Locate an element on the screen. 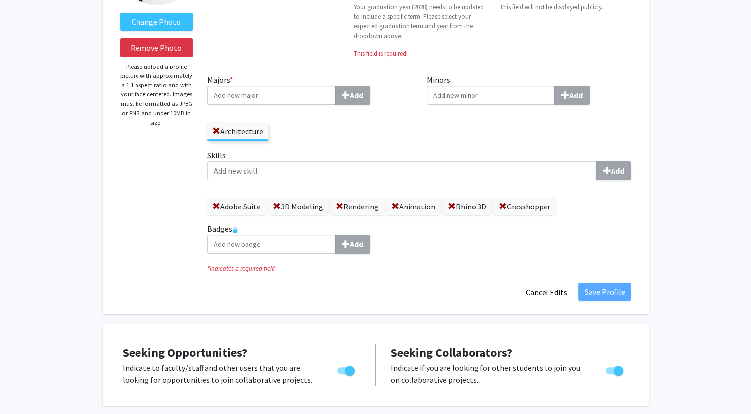 This screenshot has width=751, height=414. button: Minors is located at coordinates (572, 95).